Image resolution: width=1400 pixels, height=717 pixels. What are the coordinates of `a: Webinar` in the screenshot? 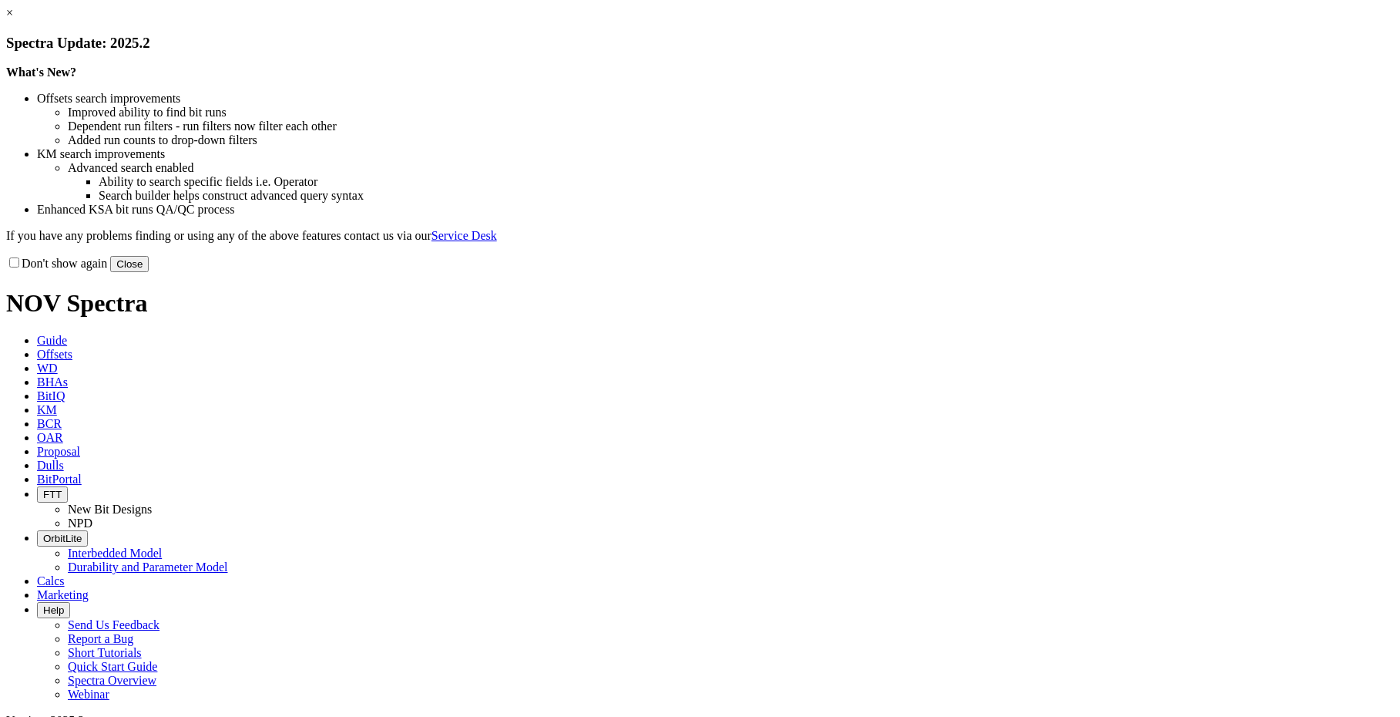 It's located at (89, 693).